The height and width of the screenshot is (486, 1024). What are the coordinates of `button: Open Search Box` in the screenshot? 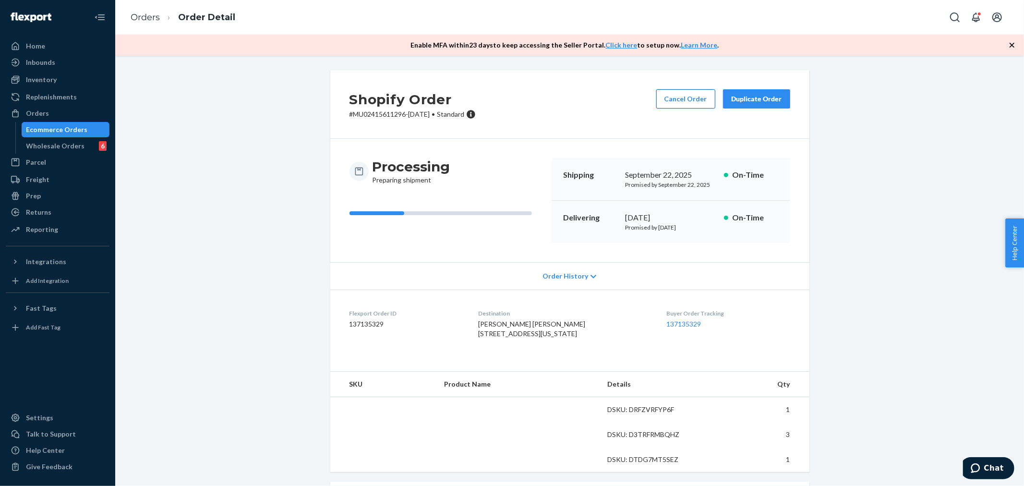 It's located at (955, 17).